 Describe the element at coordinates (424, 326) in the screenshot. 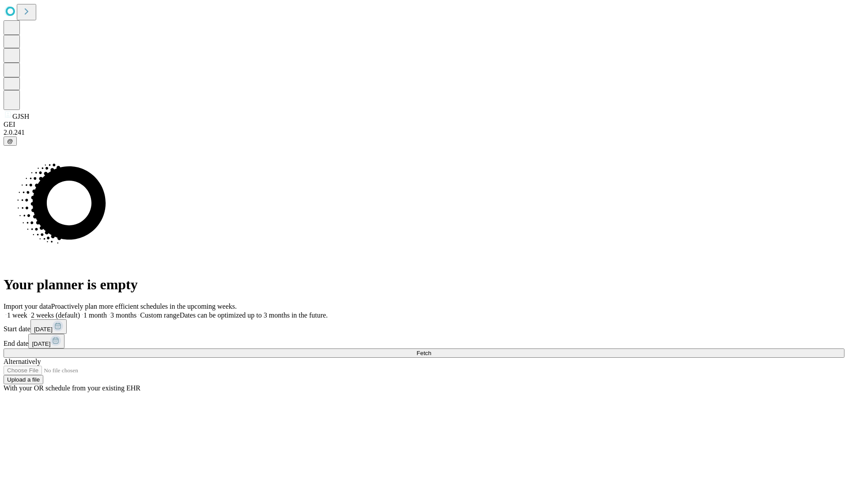

I see `div: Start date` at that location.